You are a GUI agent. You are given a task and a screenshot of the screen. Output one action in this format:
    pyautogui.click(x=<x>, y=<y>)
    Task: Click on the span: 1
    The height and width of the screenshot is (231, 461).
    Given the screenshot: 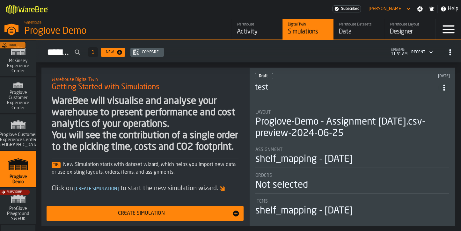 What is the action you would take?
    pyautogui.click(x=93, y=52)
    